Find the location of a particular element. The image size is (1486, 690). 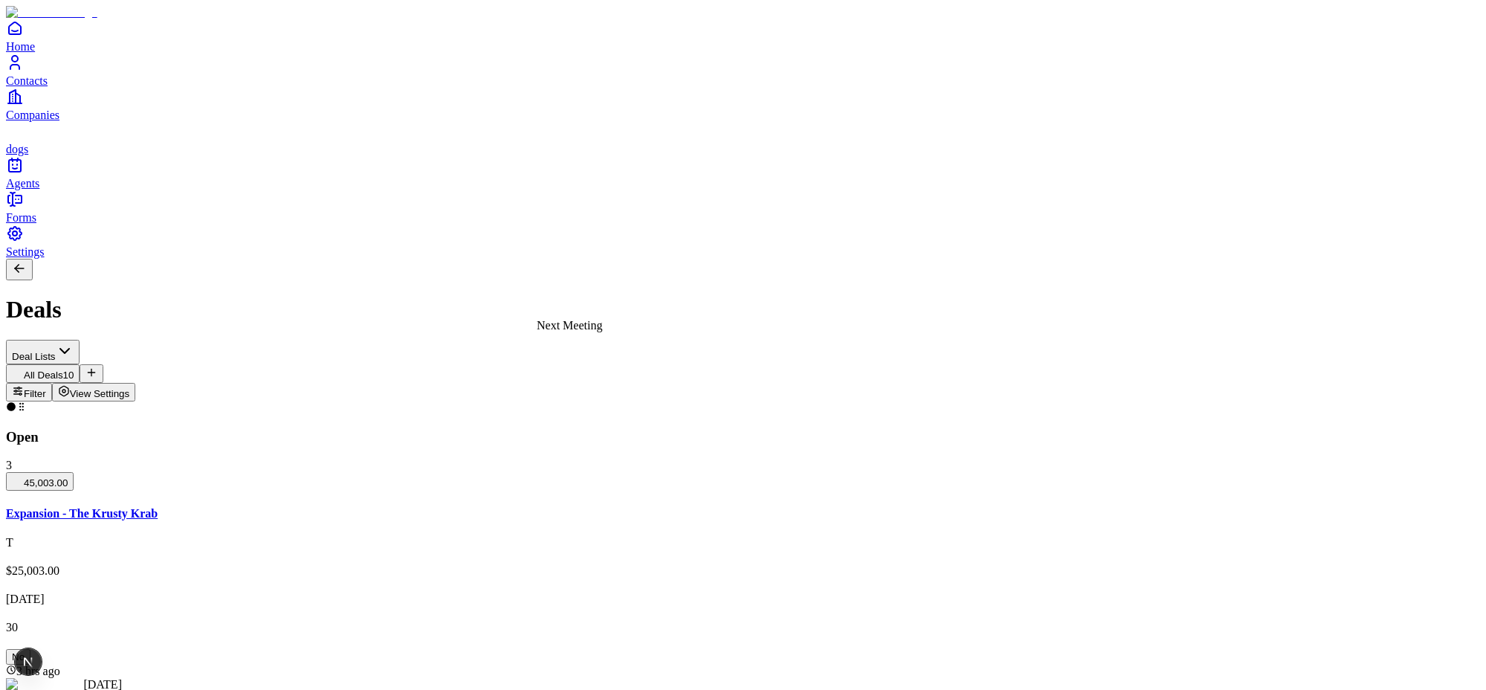

span: View Settings is located at coordinates (100, 393).